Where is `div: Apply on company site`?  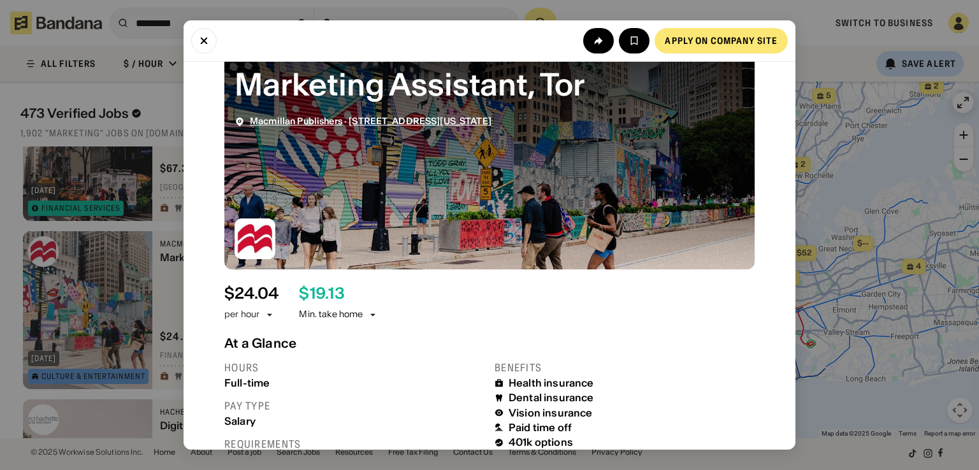
div: Apply on company site is located at coordinates (721, 41).